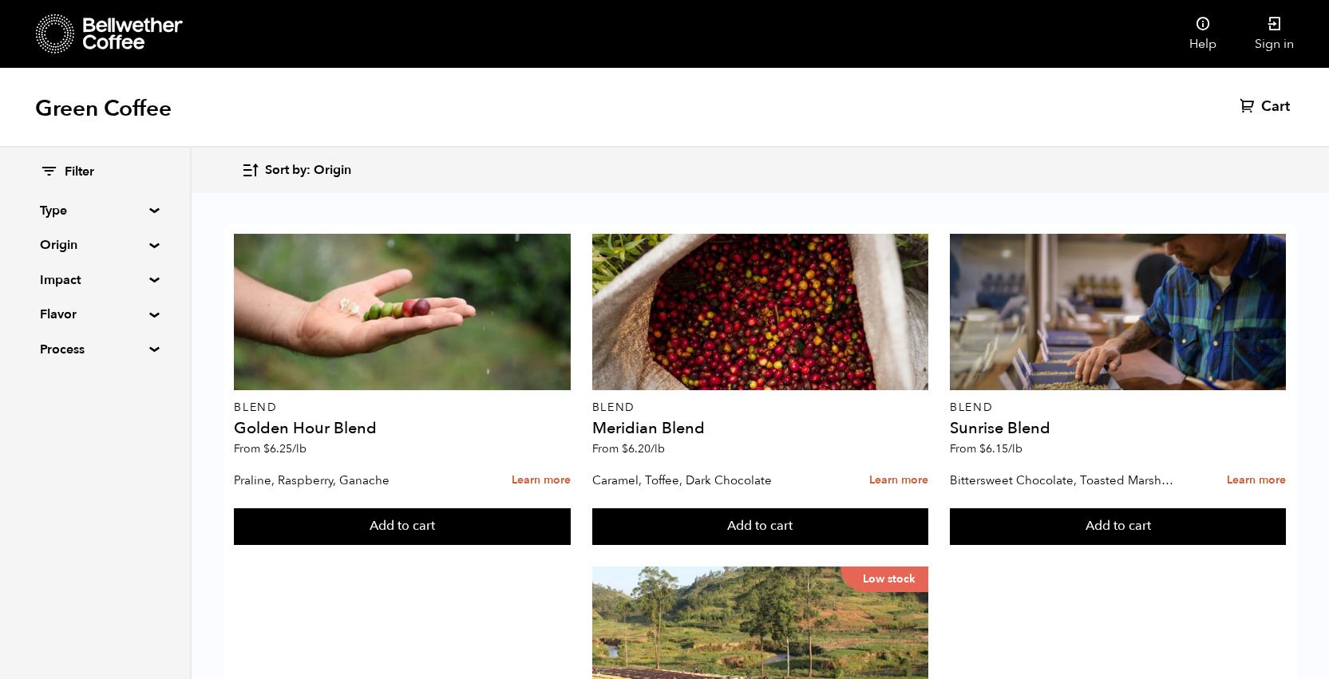  What do you see at coordinates (707, 481) in the screenshot?
I see `p: Caramel, Toffee, Dark Chocolate` at bounding box center [707, 481].